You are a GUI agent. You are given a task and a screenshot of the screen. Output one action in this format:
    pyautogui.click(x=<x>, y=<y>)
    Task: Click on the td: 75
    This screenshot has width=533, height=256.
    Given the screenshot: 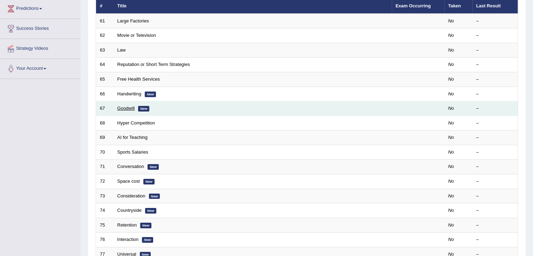 What is the action you would take?
    pyautogui.click(x=105, y=225)
    